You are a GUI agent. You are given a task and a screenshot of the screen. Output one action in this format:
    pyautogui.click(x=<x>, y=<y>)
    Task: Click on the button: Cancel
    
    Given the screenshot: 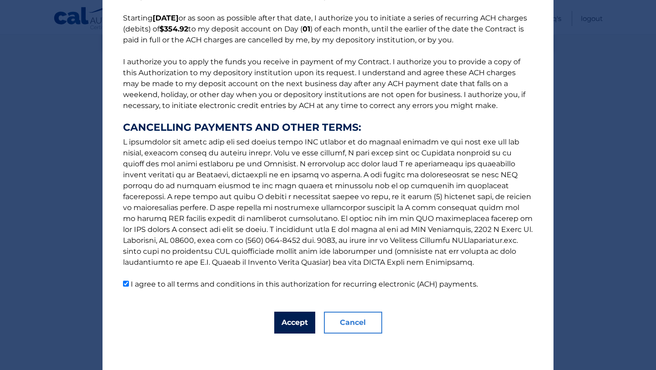 What is the action you would take?
    pyautogui.click(x=353, y=322)
    